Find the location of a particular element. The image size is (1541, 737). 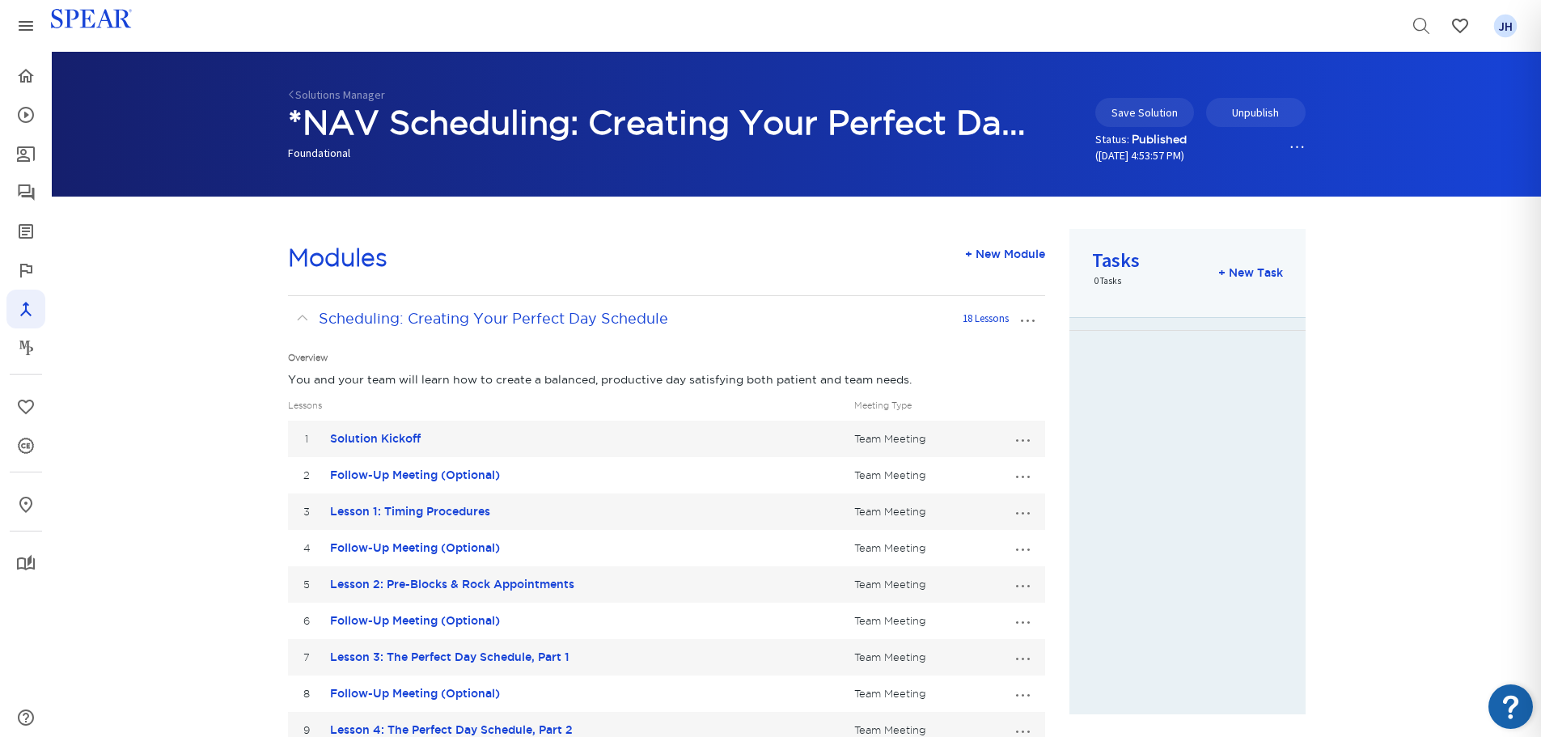

a: Masters Program is located at coordinates (26, 348).